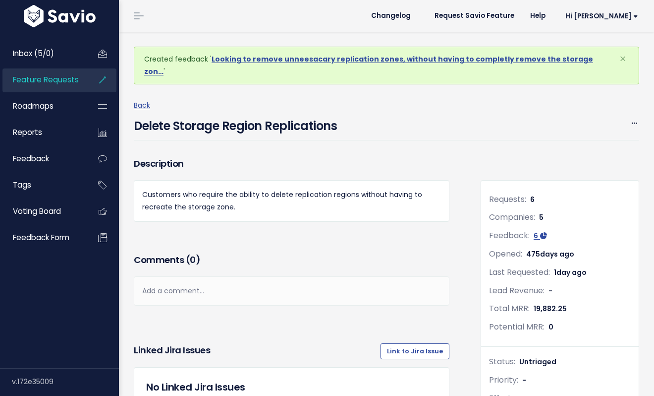  Describe the element at coordinates (235, 123) in the screenshot. I see `h4: Delete Storage Region Replications` at that location.